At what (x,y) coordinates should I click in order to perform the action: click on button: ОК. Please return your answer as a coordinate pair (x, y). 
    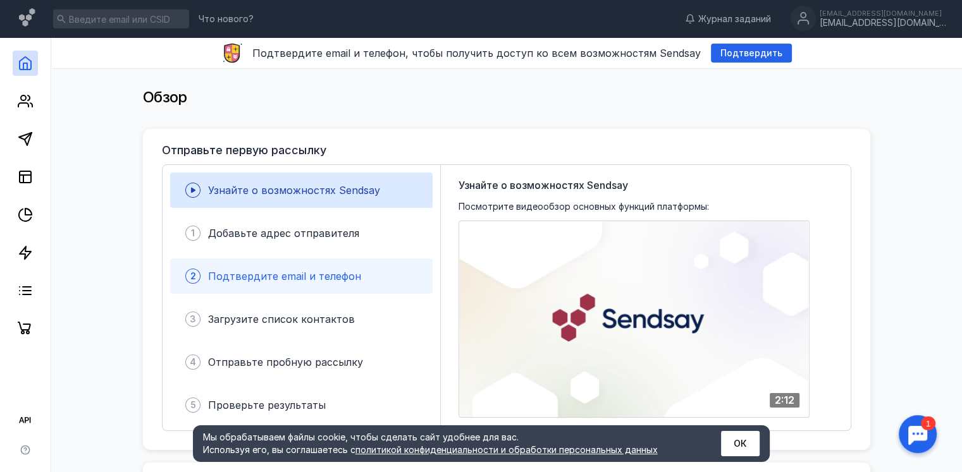
    Looking at the image, I should click on (740, 444).